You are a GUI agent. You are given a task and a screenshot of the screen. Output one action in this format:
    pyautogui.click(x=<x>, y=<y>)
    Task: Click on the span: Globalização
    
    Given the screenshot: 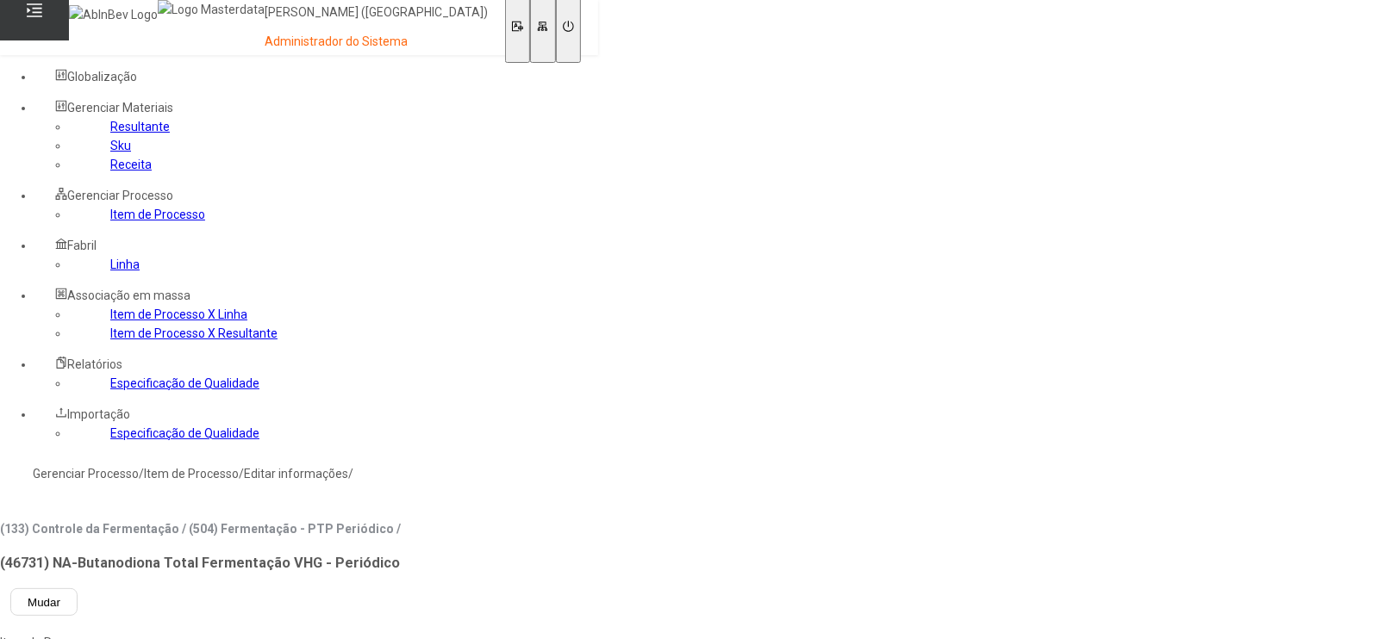 What is the action you would take?
    pyautogui.click(x=102, y=77)
    